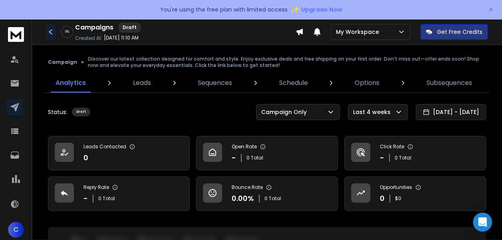  I want to click on p: Created At:, so click(89, 38).